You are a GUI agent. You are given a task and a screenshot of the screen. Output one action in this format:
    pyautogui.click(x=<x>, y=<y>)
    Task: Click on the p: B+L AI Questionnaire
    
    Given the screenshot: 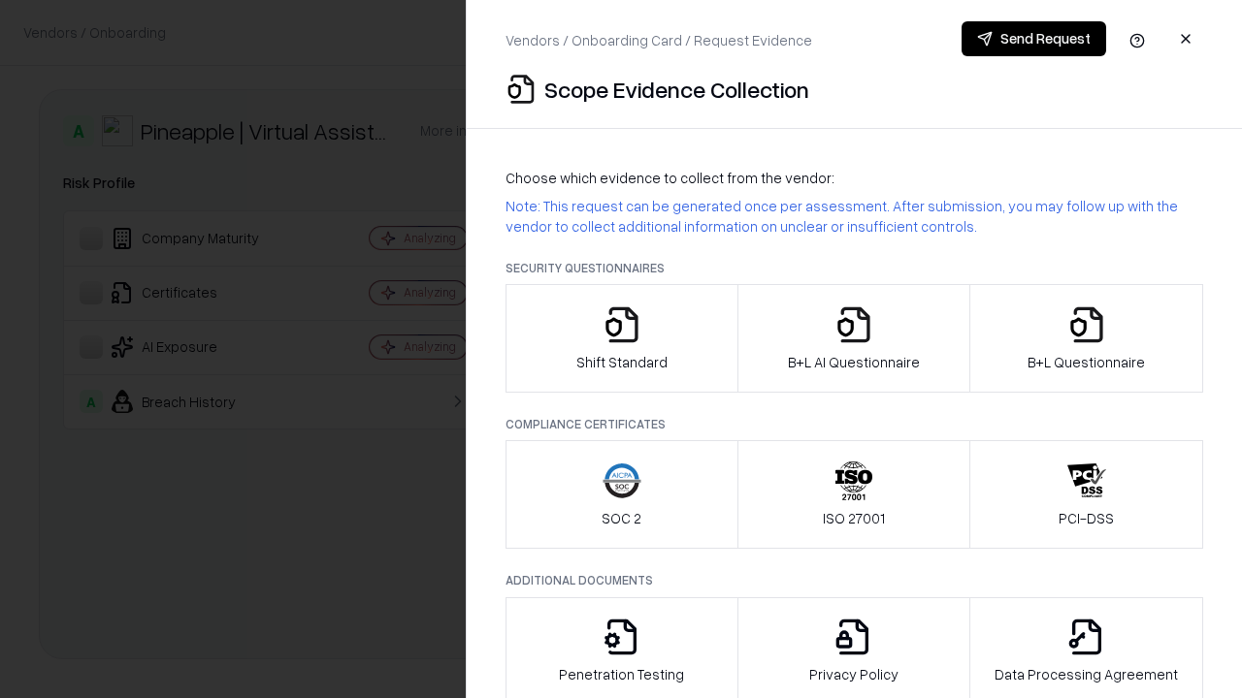 What is the action you would take?
    pyautogui.click(x=854, y=362)
    